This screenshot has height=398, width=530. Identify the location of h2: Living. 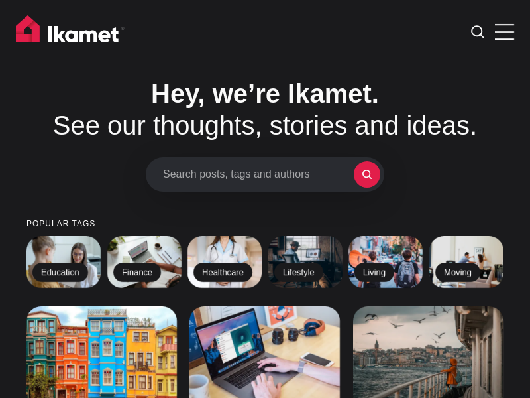
(375, 272).